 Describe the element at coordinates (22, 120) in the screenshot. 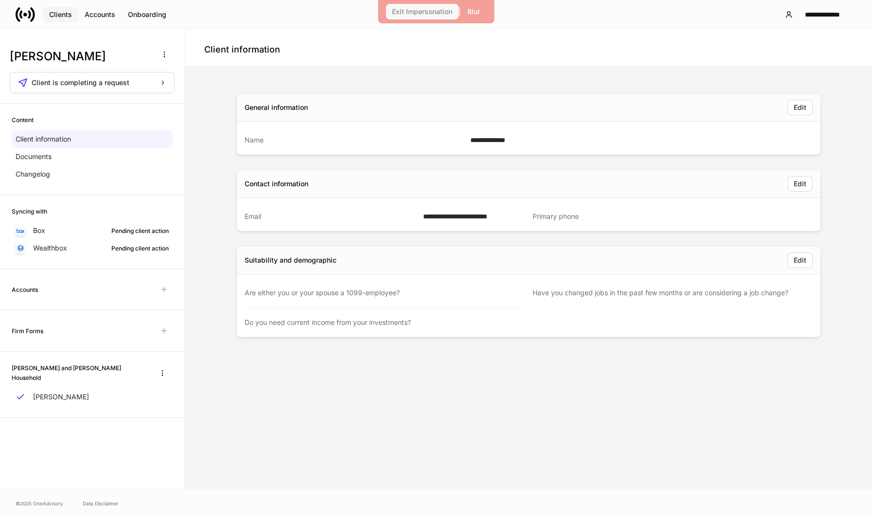

I see `h6: Content` at that location.